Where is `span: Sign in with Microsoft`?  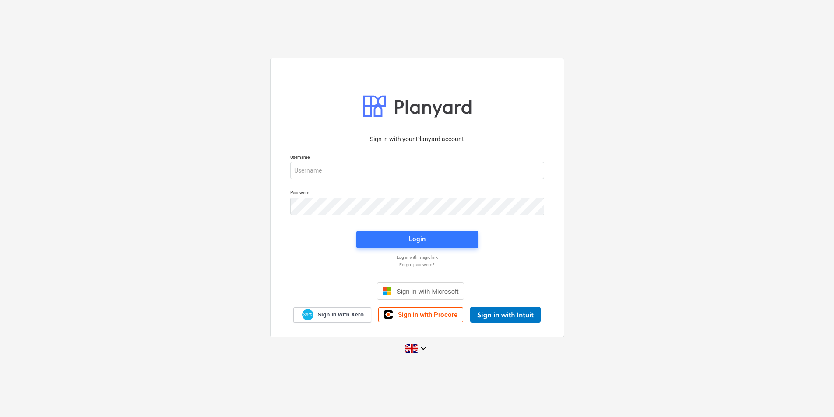 span: Sign in with Microsoft is located at coordinates (428, 291).